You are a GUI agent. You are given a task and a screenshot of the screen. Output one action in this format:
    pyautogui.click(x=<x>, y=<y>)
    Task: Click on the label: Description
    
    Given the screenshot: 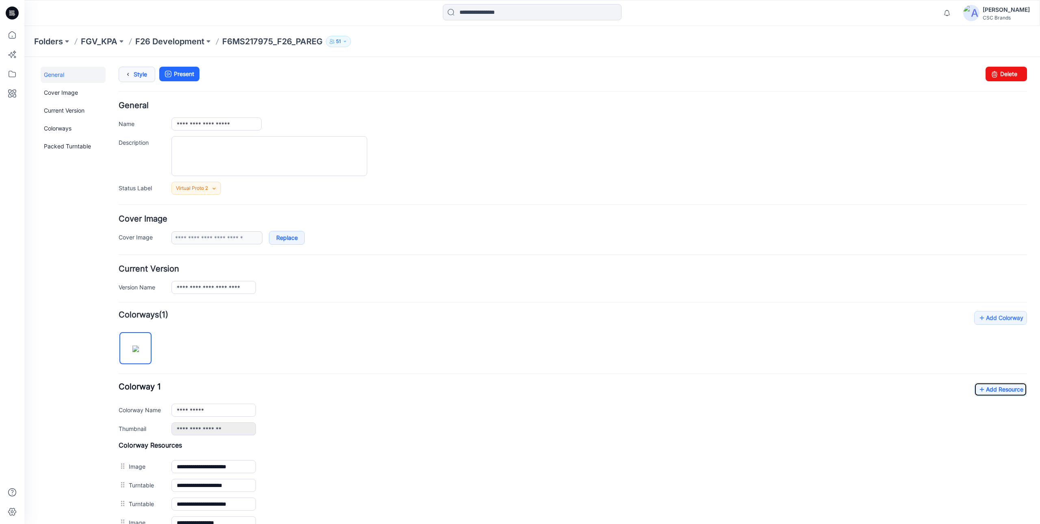 What is the action you would take?
    pyautogui.click(x=117, y=85)
    